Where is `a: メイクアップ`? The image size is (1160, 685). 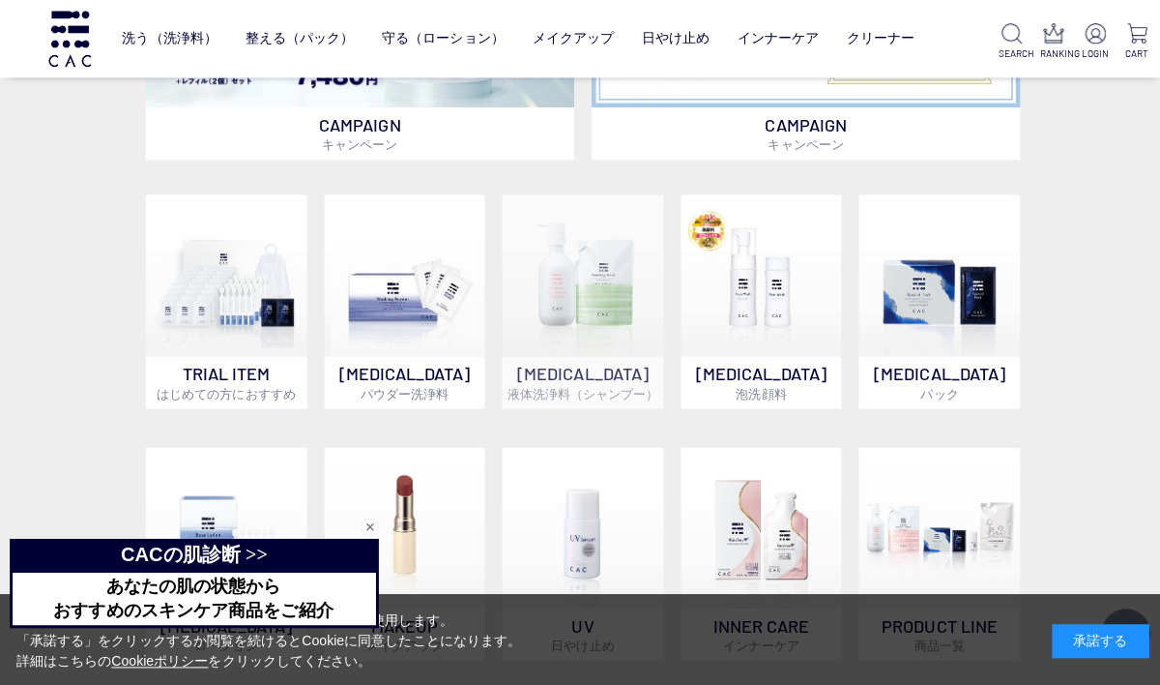
a: メイクアップ is located at coordinates (570, 38).